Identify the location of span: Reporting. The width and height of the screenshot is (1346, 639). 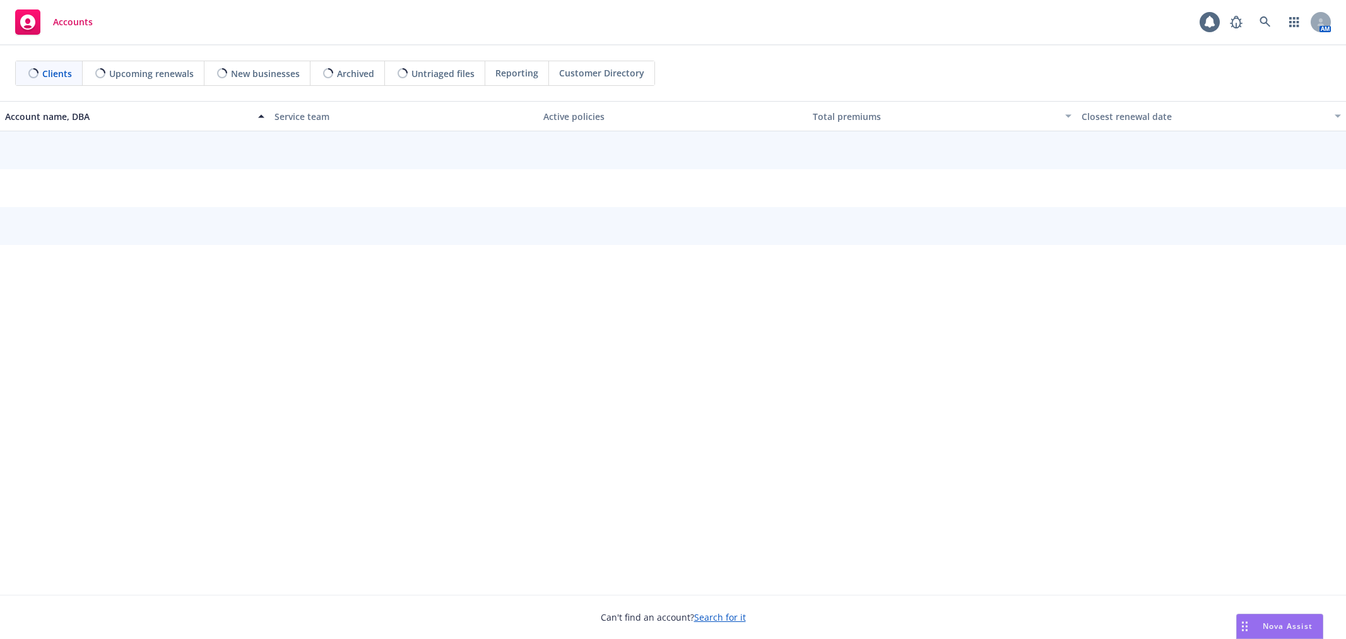
(517, 73).